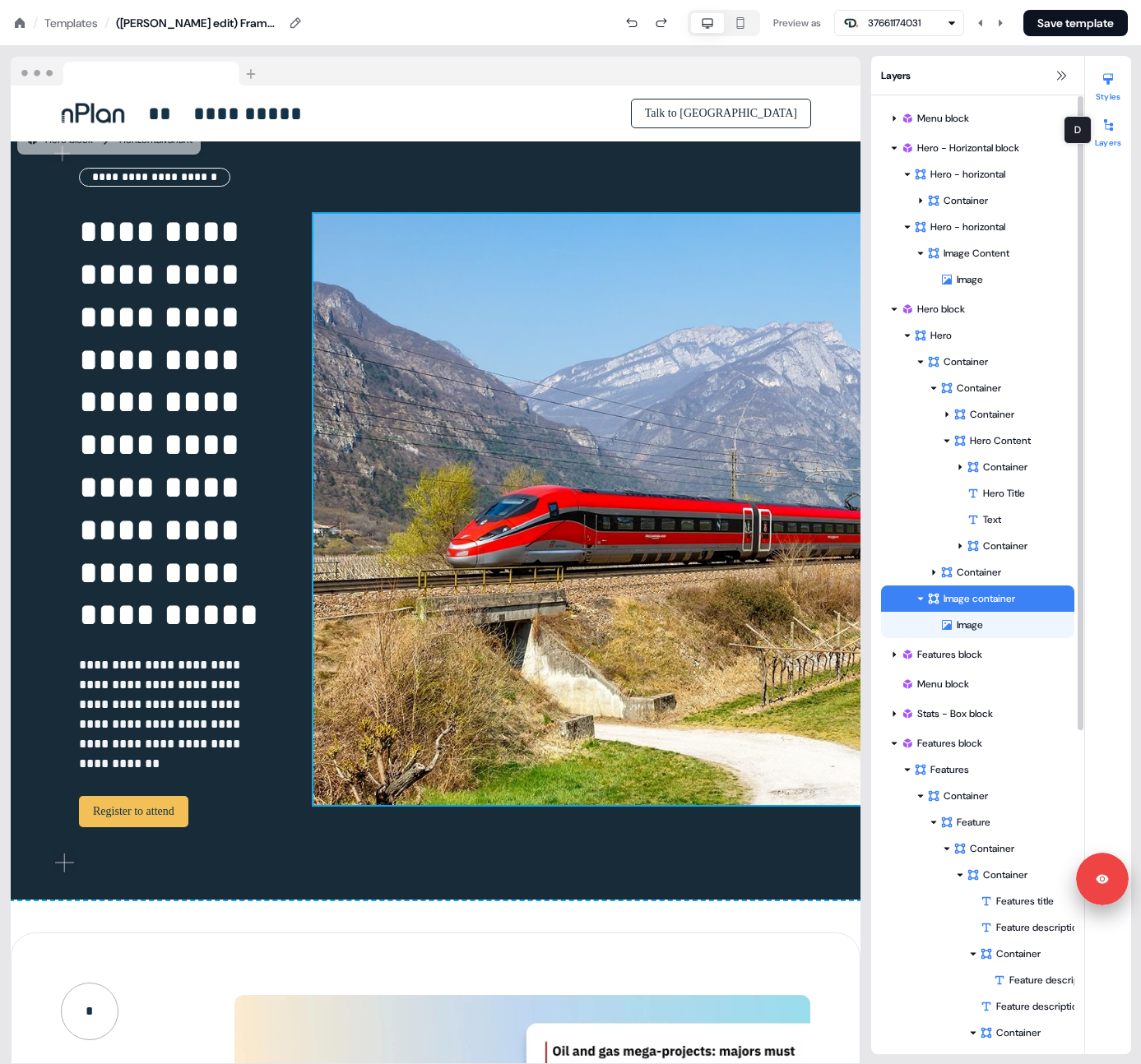  Describe the element at coordinates (894, 23) in the screenshot. I see `div: 37661174031` at that location.